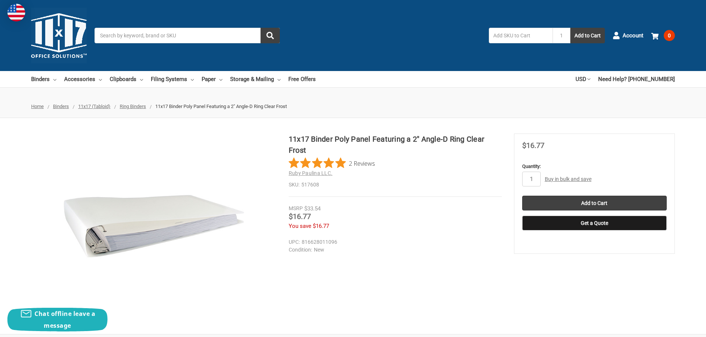 This screenshot has width=706, height=337. Describe the element at coordinates (331, 163) in the screenshot. I see `button: Rated 5 out of 5 stars from 2 reviews. Jump to reviews.` at that location.